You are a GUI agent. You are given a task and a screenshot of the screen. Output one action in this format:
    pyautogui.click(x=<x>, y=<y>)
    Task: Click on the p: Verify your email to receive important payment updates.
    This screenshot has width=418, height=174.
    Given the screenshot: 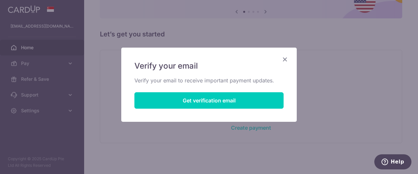 What is the action you would take?
    pyautogui.click(x=209, y=81)
    